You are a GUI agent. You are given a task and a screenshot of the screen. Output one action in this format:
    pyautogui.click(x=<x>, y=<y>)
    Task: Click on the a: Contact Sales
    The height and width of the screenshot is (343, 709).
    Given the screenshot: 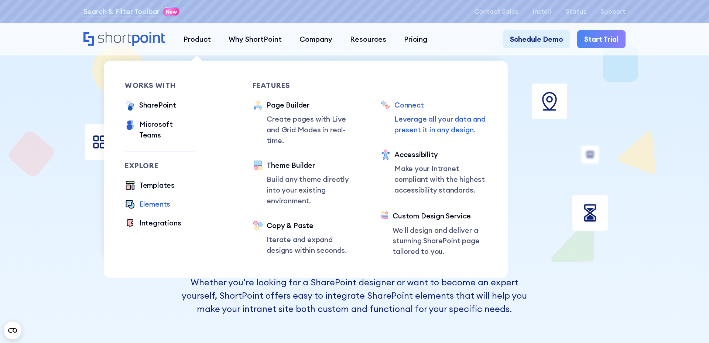 What is the action you would take?
    pyautogui.click(x=496, y=11)
    